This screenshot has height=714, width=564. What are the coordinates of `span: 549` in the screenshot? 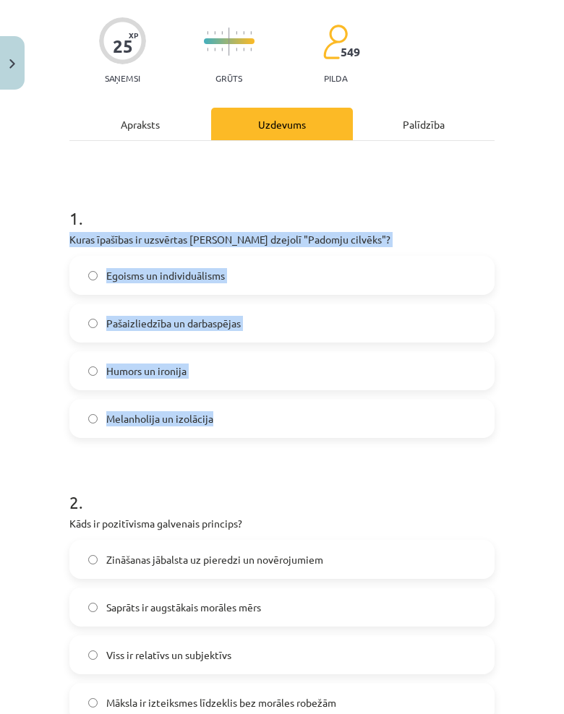 It's located at (350, 52).